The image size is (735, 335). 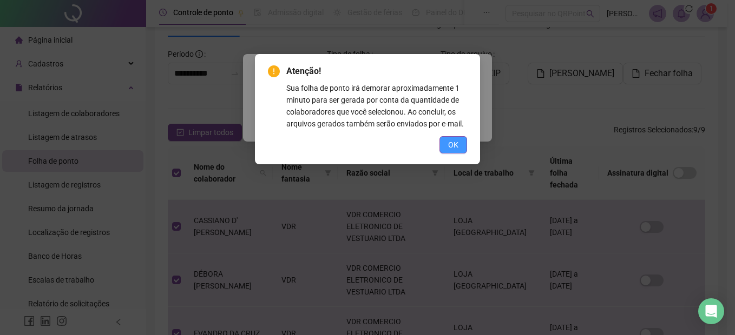 What do you see at coordinates (377, 106) in the screenshot?
I see `div: Sua folha de ponto irá demorar aproximadamente 1 minuto para ser gerada por conta da quantidade d...` at bounding box center [377, 106].